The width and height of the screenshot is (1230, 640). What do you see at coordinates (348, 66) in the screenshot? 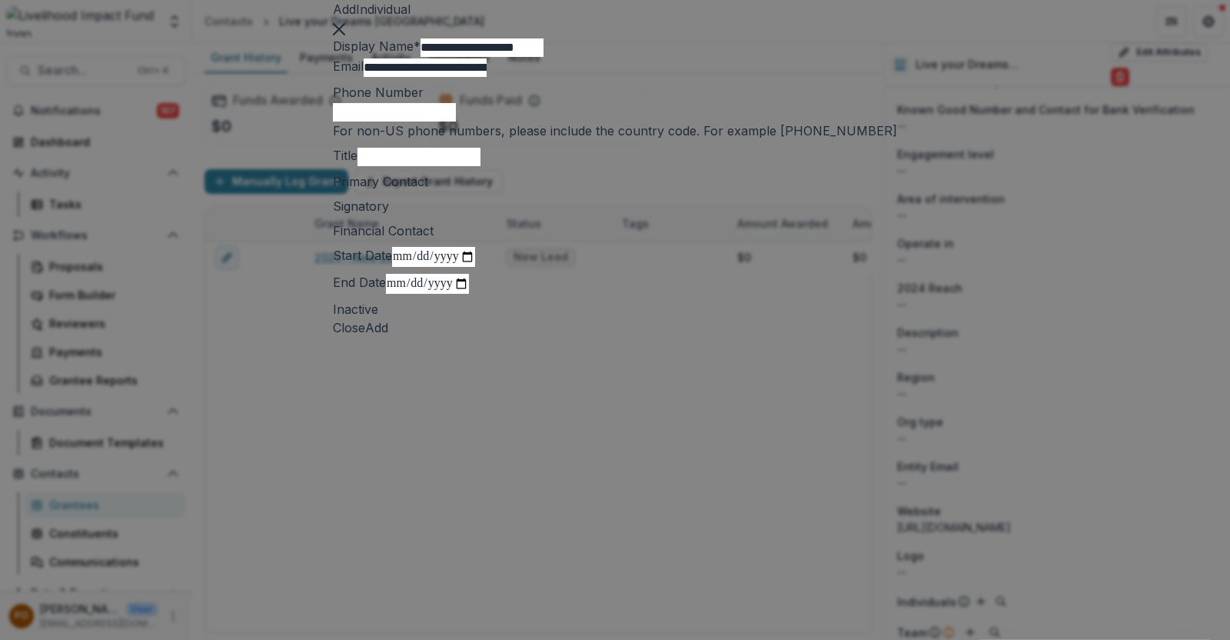
I see `label: Email` at bounding box center [348, 66].